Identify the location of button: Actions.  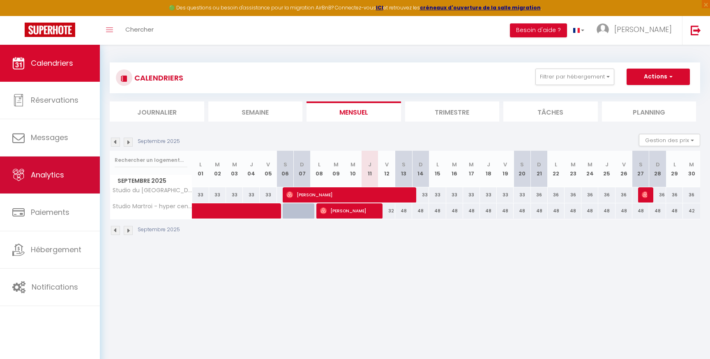
(658, 77).